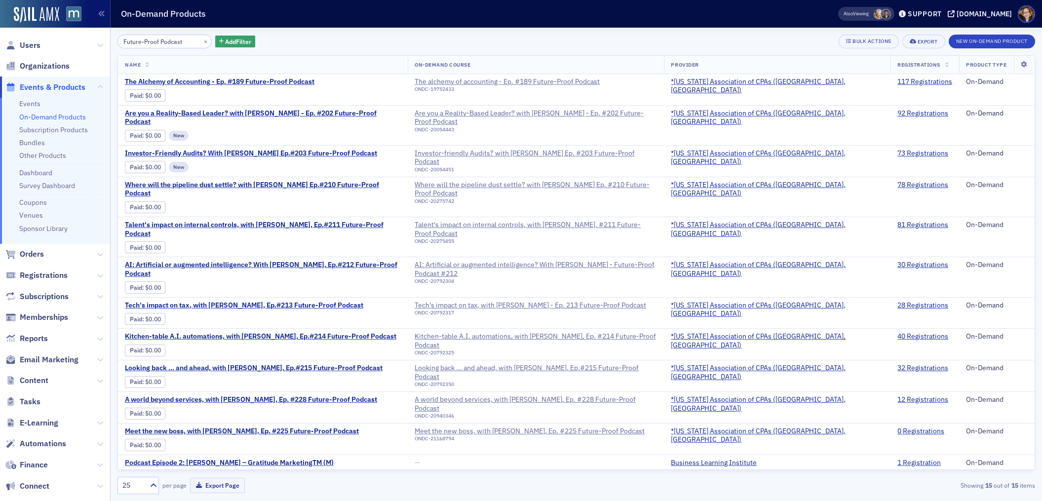  I want to click on span: On-Demand Course, so click(442, 65).